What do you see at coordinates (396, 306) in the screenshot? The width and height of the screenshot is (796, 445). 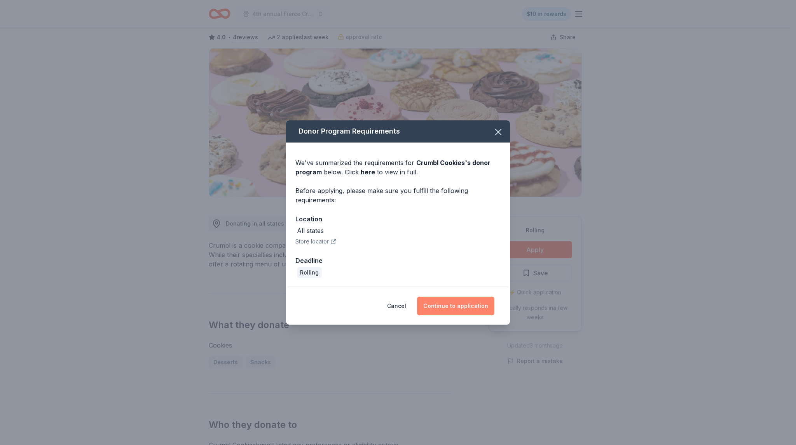 I see `button: Cancel` at bounding box center [396, 306].